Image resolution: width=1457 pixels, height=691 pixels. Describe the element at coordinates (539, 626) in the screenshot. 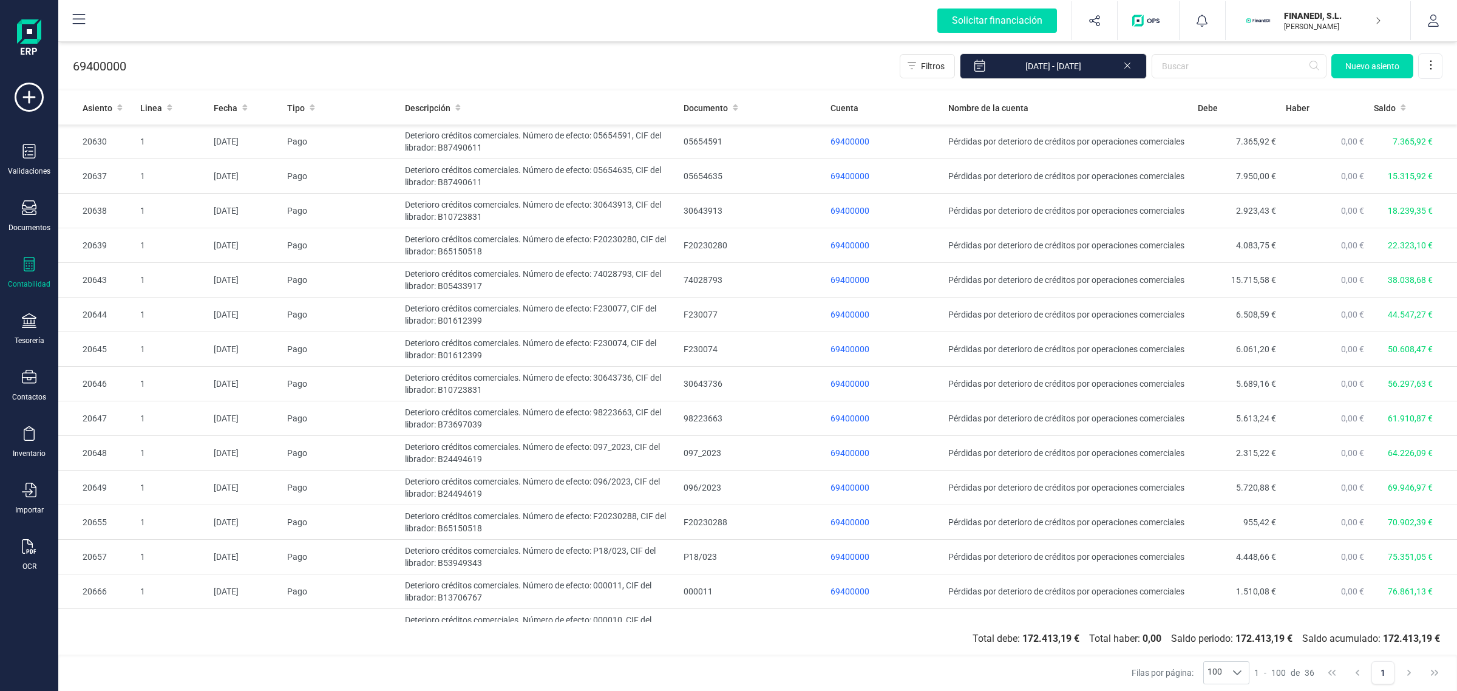

I see `td: Deterioro créditos comerciales. Número de efecto: 000010, CIF del librador: B13706767` at that location.